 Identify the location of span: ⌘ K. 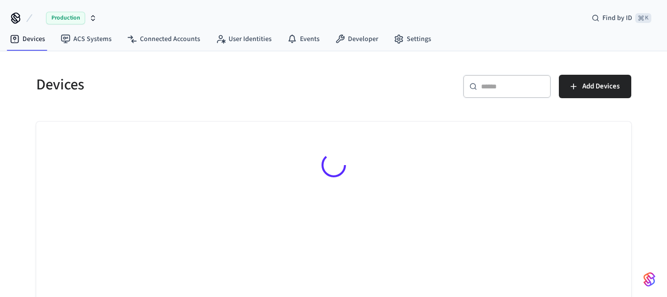
(643, 18).